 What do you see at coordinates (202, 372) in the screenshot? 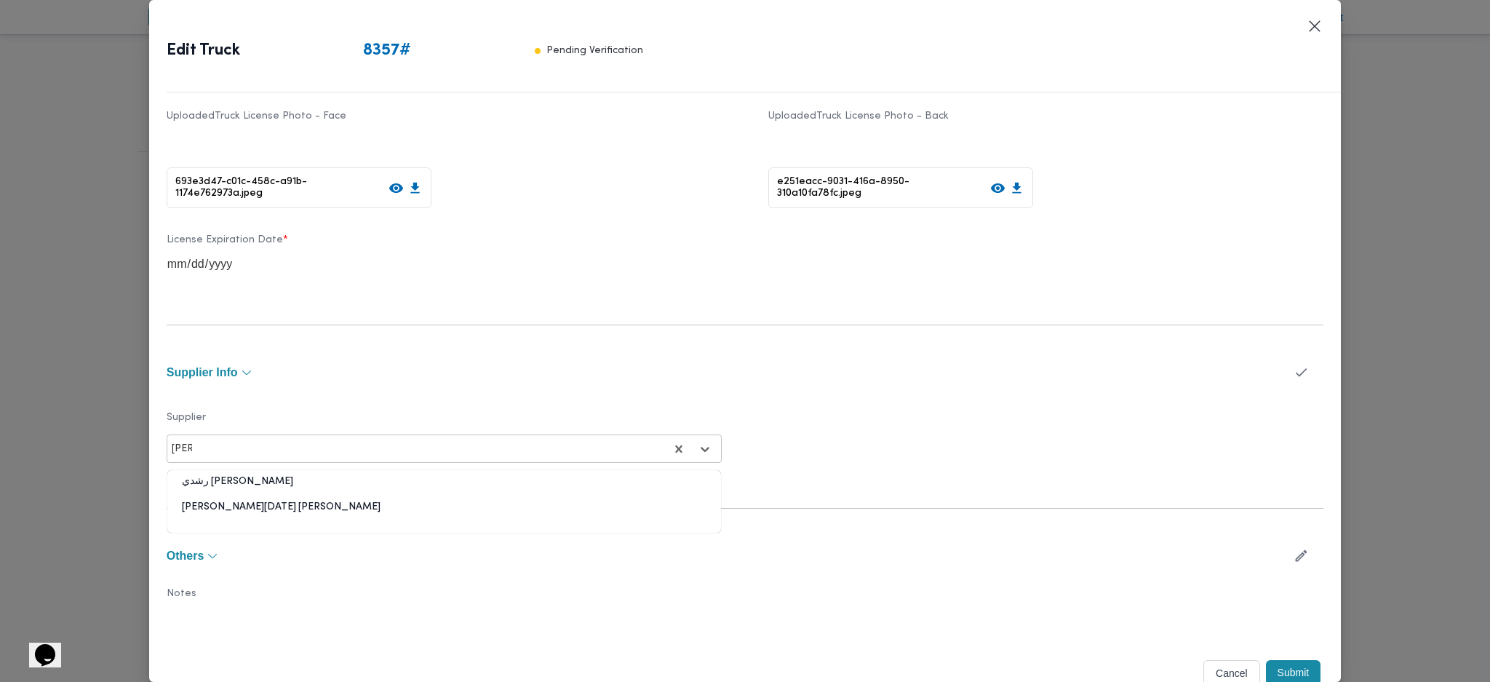
I see `span: Supplier Info` at bounding box center [202, 372].